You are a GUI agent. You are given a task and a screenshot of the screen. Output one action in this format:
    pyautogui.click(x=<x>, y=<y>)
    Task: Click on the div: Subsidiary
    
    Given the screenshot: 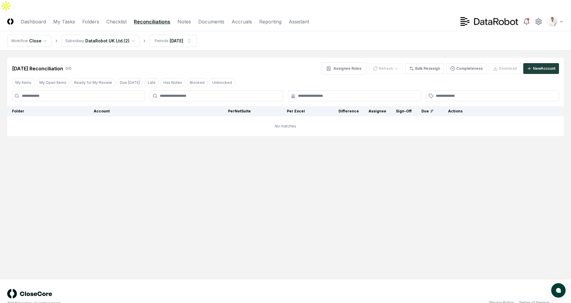 What is the action you would take?
    pyautogui.click(x=75, y=41)
    